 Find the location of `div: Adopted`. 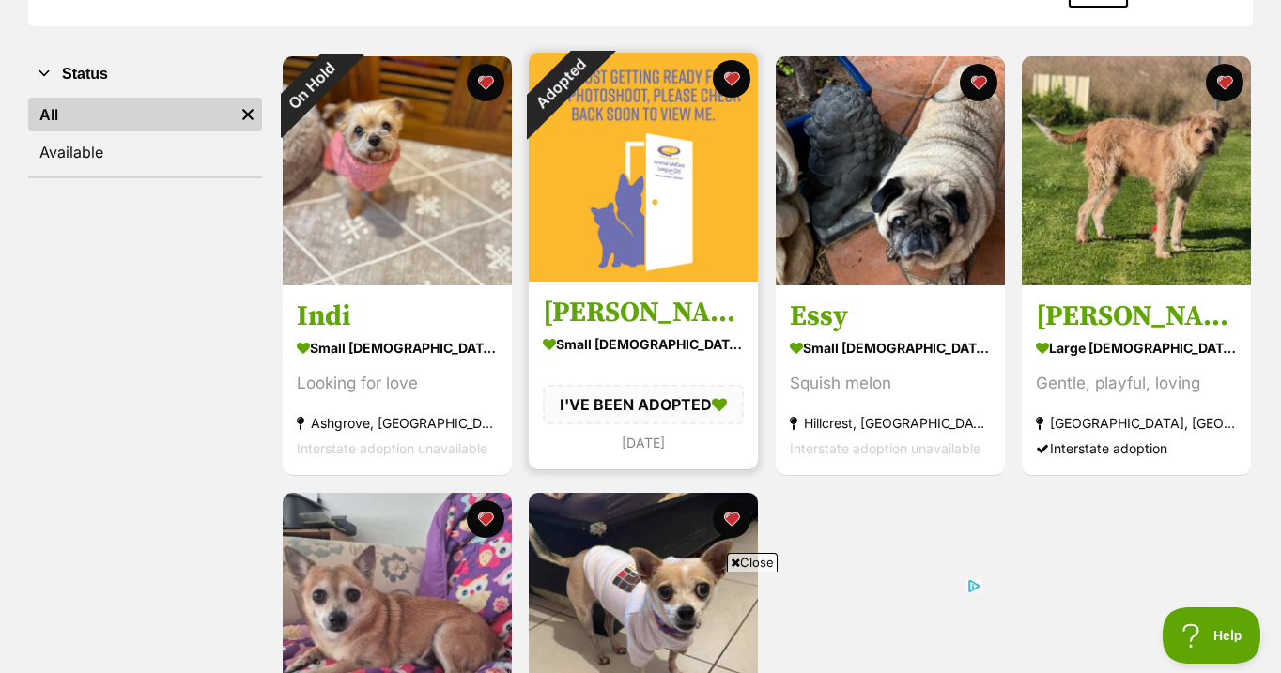

div: Adopted is located at coordinates (560, 84).